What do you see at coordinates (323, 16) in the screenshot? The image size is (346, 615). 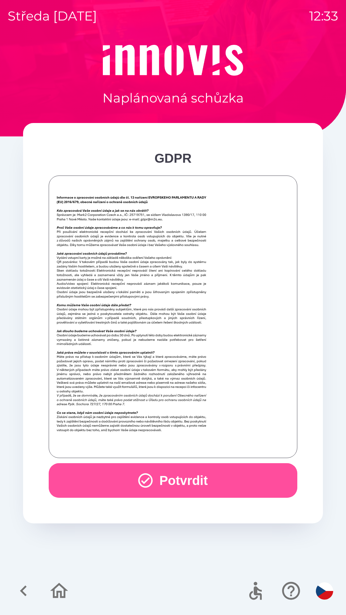 I see `p: 12:33` at bounding box center [323, 16].